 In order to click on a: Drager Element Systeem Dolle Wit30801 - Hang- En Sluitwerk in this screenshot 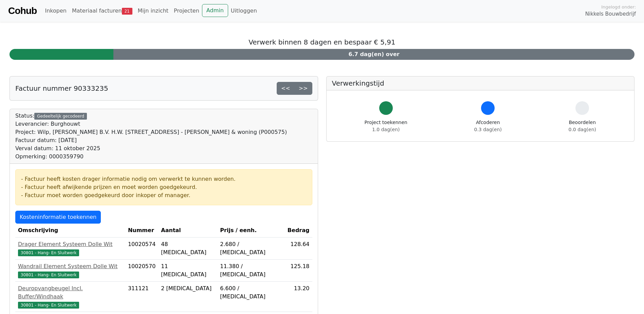, I will do `click(70, 248)`.